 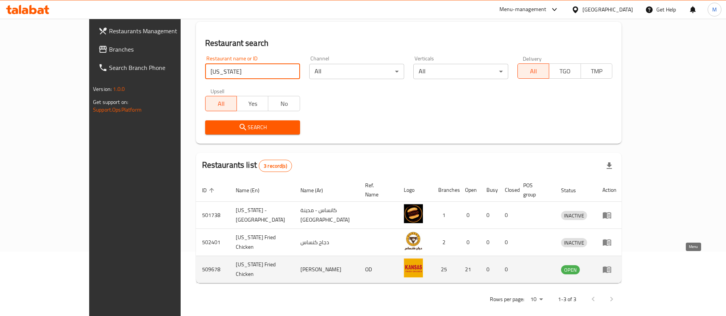 I want to click on button: Yes, so click(x=252, y=104).